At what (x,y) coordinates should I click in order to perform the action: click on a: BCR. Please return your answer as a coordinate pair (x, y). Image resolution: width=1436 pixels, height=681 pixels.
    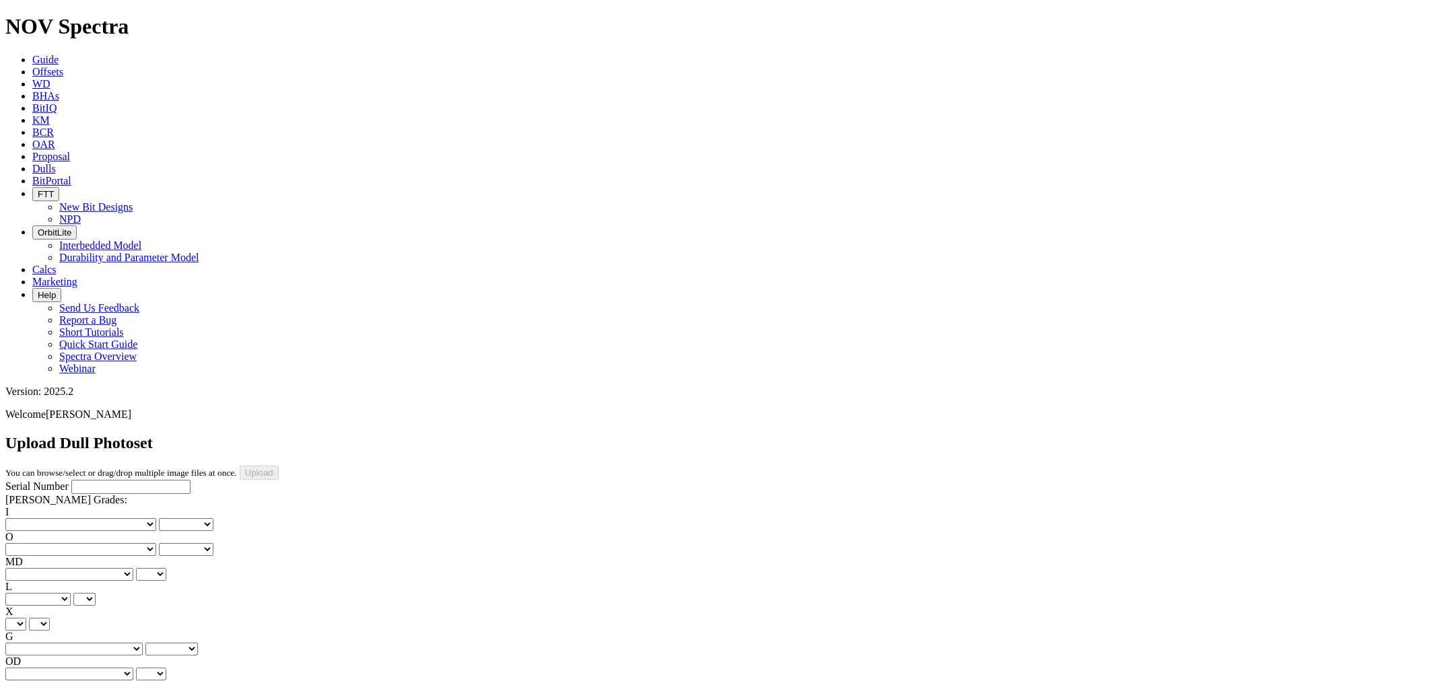
    Looking at the image, I should click on (43, 132).